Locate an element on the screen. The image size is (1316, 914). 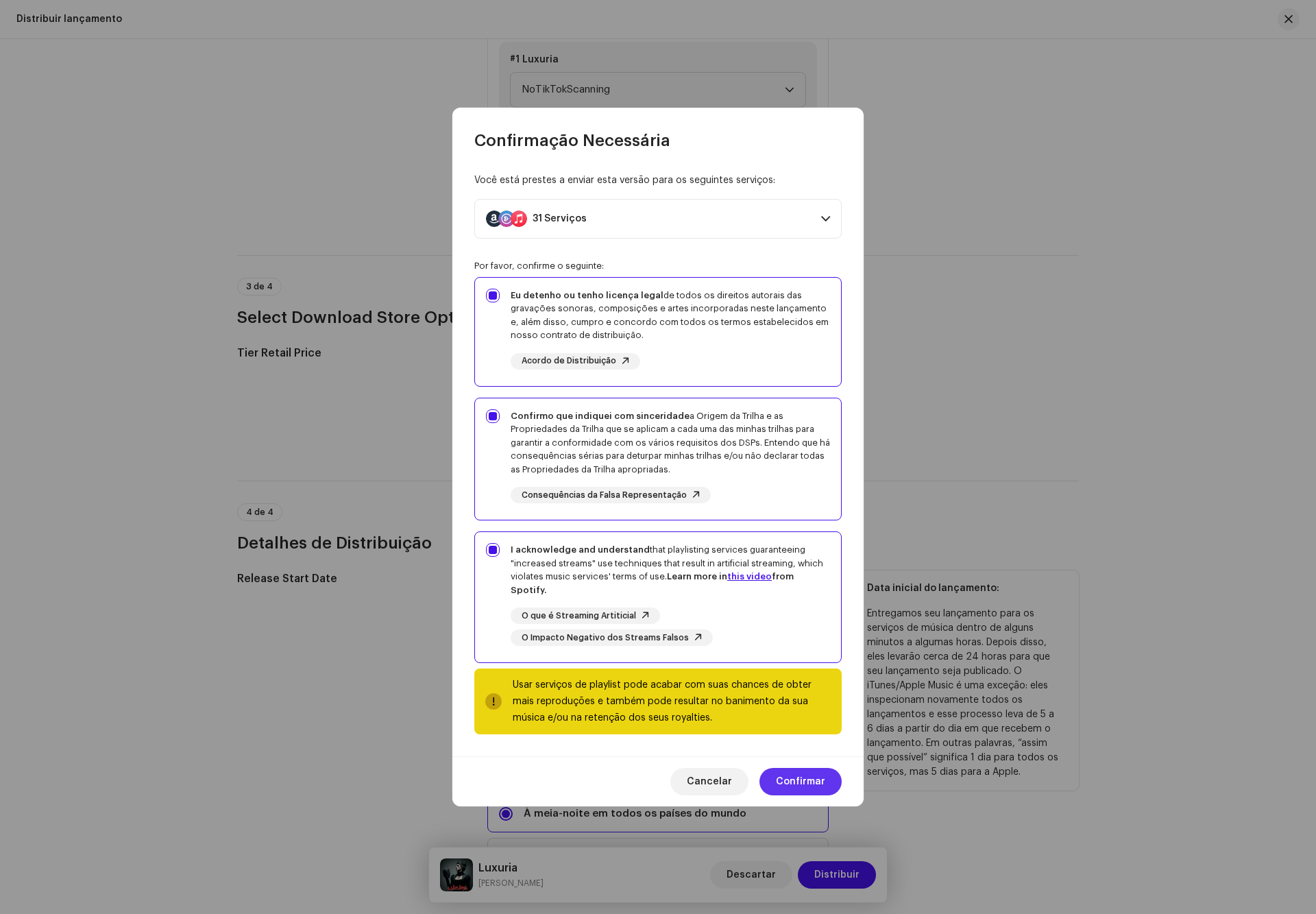
p-togglebutton: Eu detenho ou tenho licença legalde todos os direitos autorais das gravações sonoras, composições... is located at coordinates (658, 332).